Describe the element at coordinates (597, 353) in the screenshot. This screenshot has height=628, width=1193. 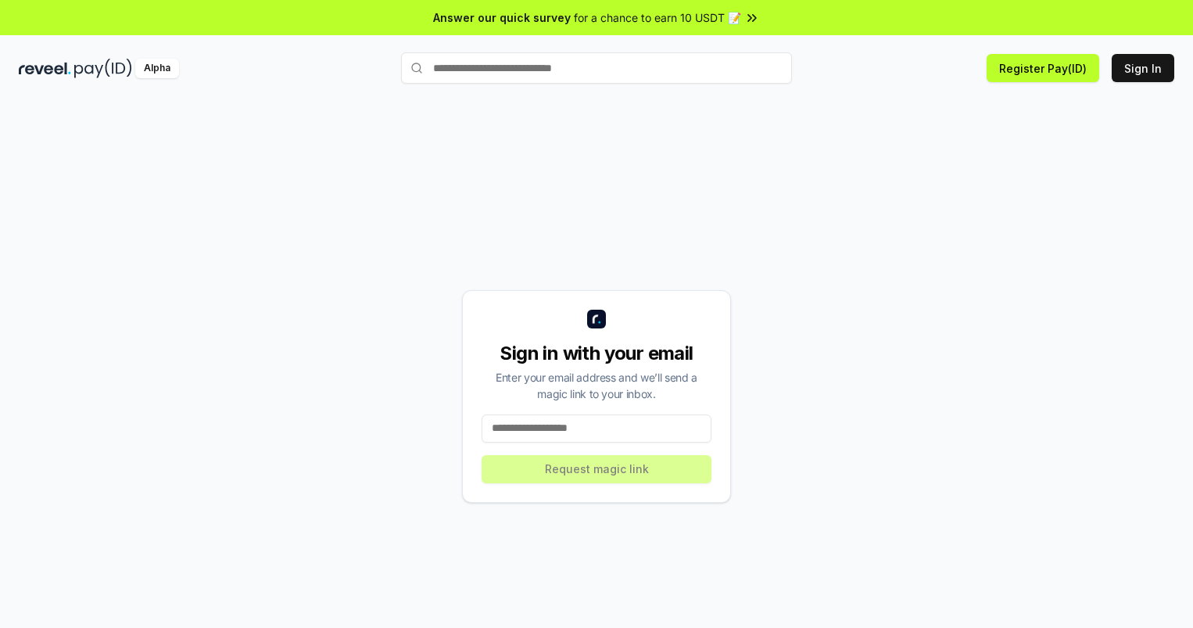
I see `div: Sign in with your email` at that location.